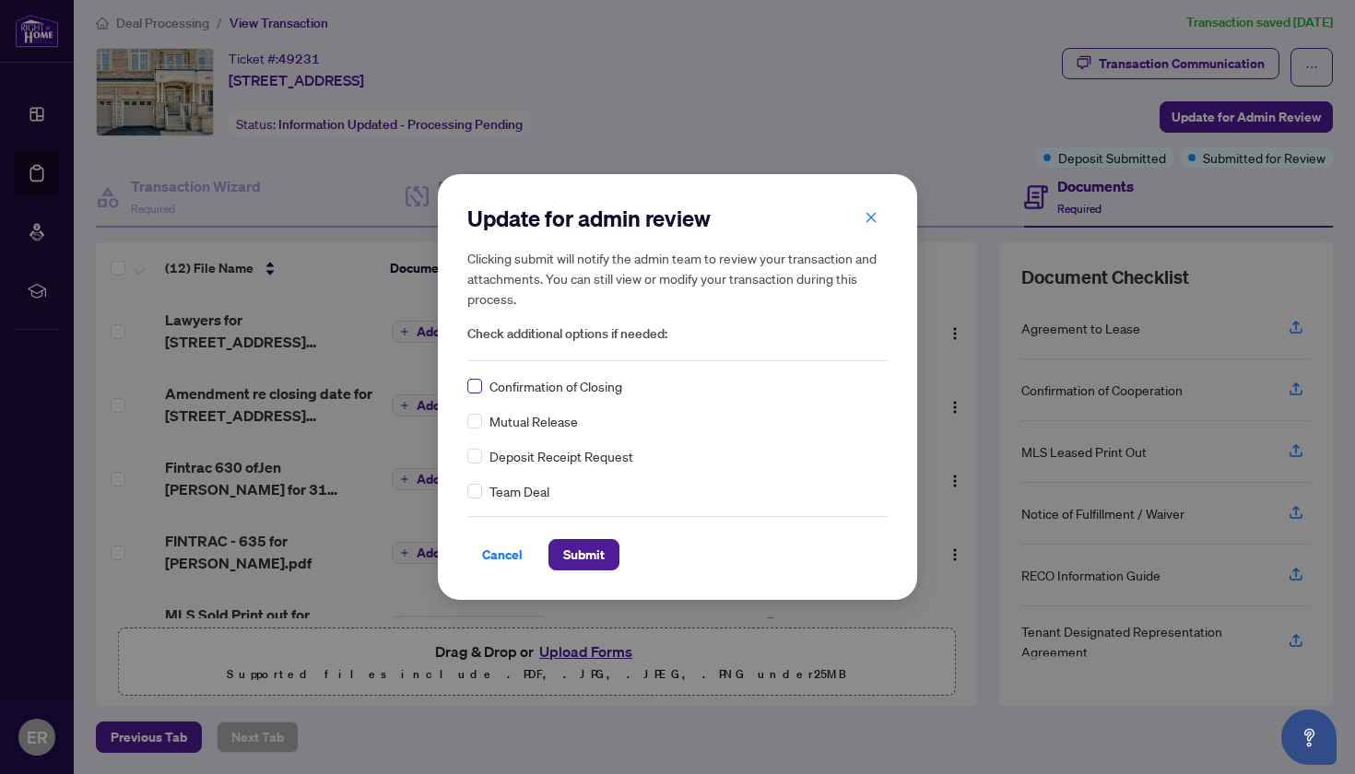  I want to click on h2: Update for admin review, so click(677, 218).